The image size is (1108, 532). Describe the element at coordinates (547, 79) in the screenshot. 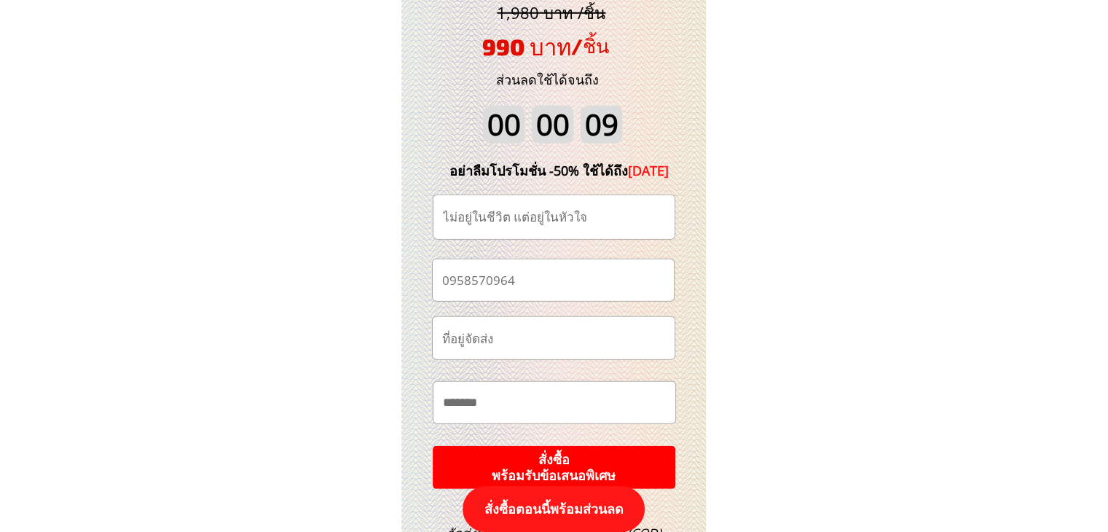

I see `h3: ส่วนลดใช้ได้จนถึง` at that location.